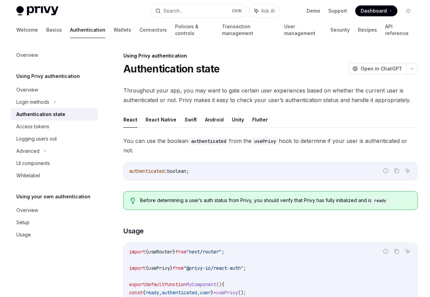  Describe the element at coordinates (173, 11) in the screenshot. I see `div: Search...` at that location.